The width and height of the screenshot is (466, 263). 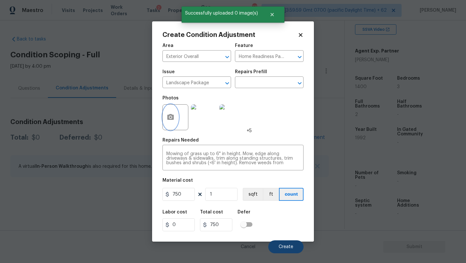 What do you see at coordinates (291, 194) in the screenshot?
I see `button: count` at bounding box center [291, 194].